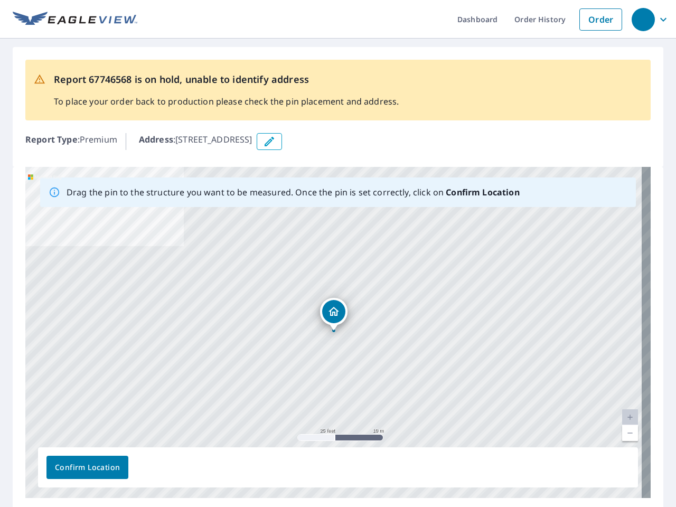 This screenshot has height=507, width=676. What do you see at coordinates (631, 418) in the screenshot?
I see `a: Current Level 20, Zoom In Disabled` at bounding box center [631, 418].